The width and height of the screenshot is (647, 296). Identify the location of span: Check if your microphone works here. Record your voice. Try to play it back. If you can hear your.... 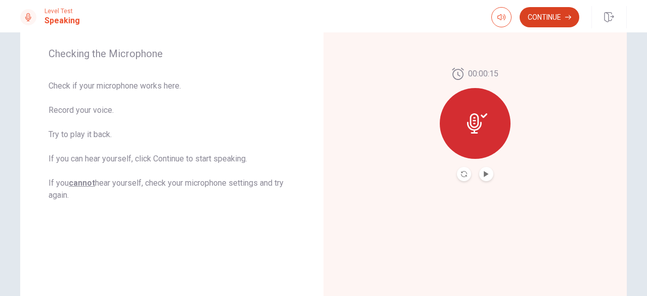
(172, 141).